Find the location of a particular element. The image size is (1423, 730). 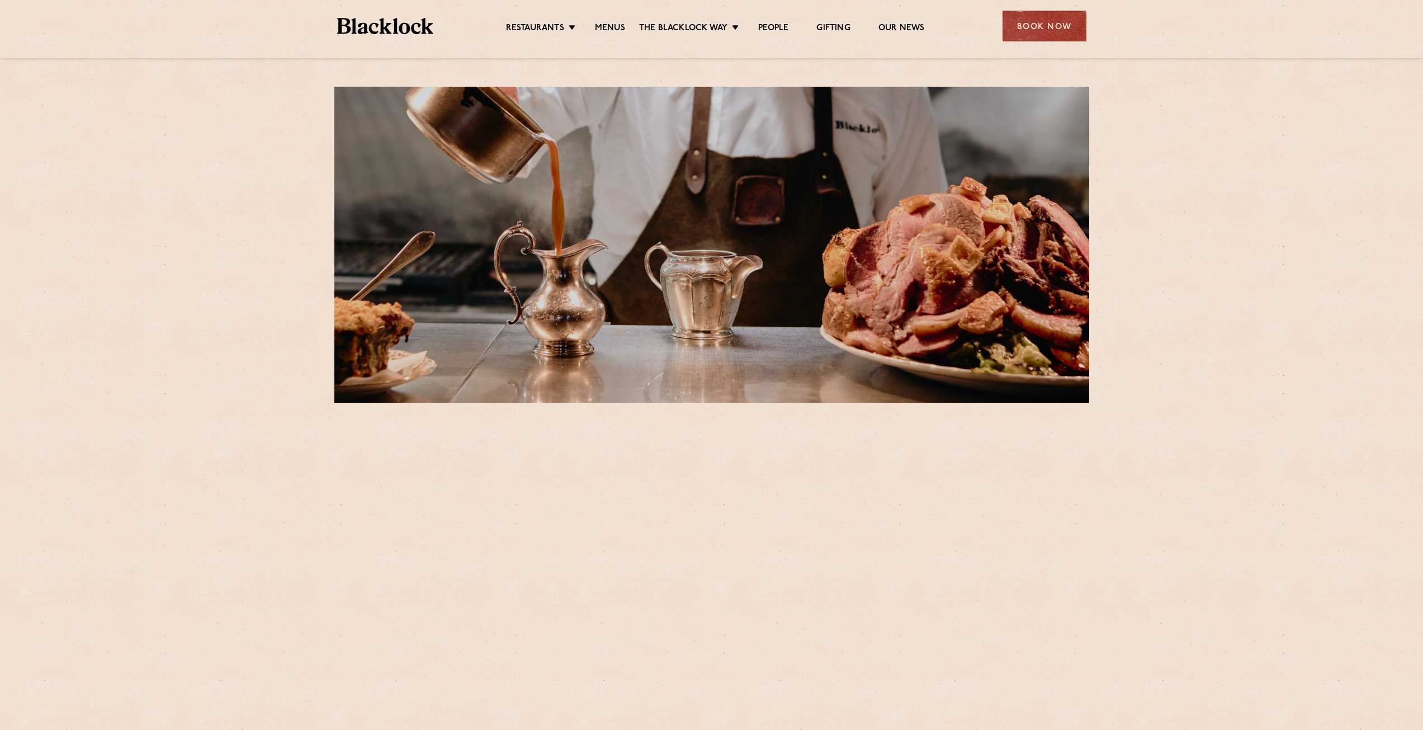

img: BL_Textured_Logo-footer-cropped.svg is located at coordinates (385, 26).